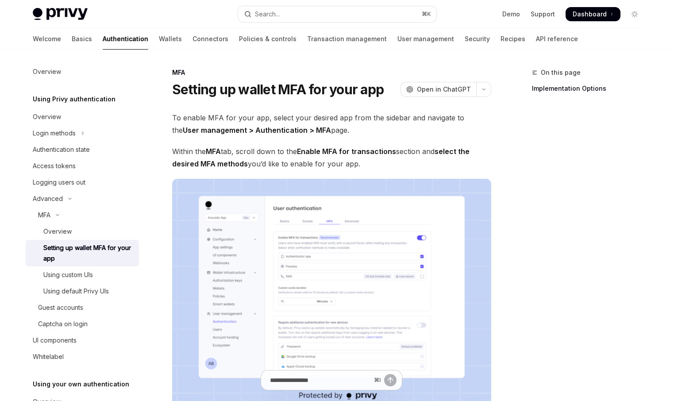  Describe the element at coordinates (61, 308) in the screenshot. I see `div: Guest accounts` at that location.